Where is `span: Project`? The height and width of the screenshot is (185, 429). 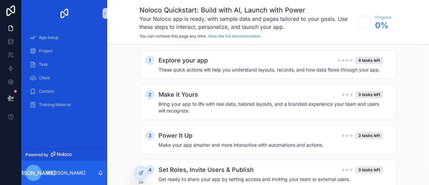
span: Project is located at coordinates (46, 51).